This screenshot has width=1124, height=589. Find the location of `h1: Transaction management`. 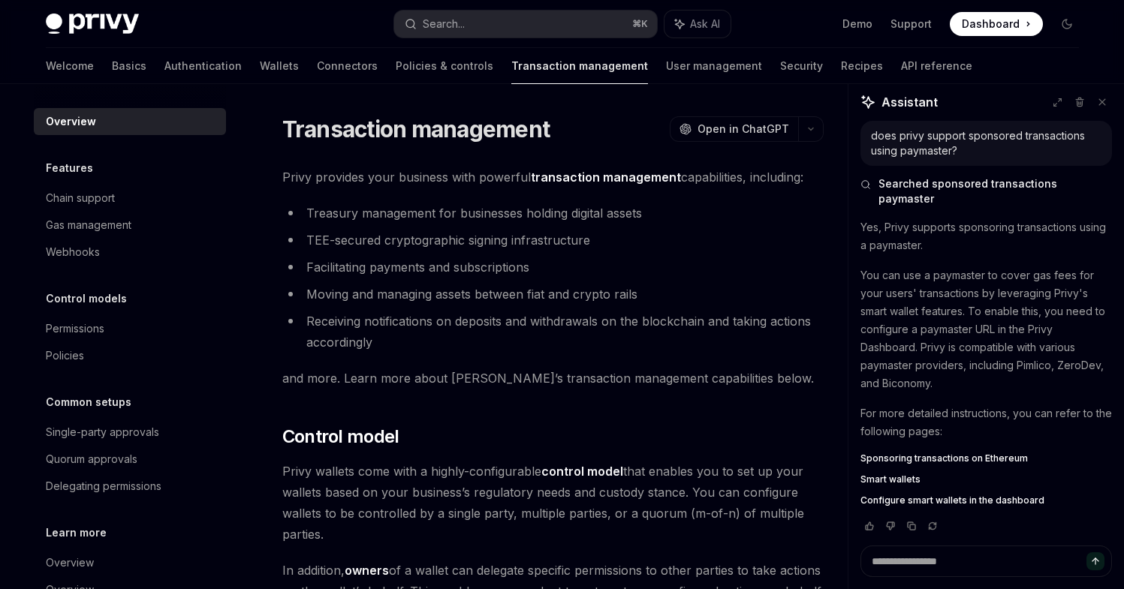

h1: Transaction management is located at coordinates (416, 129).